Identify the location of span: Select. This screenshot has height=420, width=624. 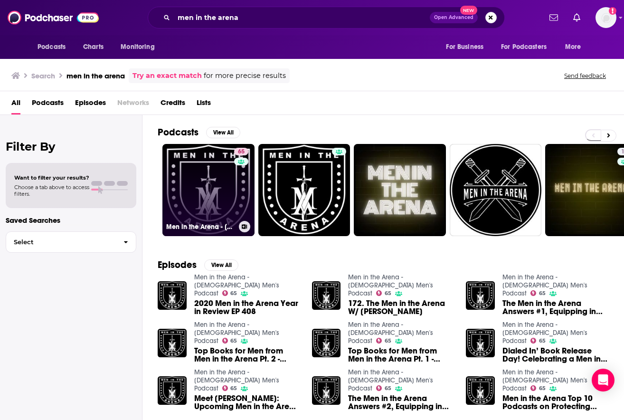
(61, 242).